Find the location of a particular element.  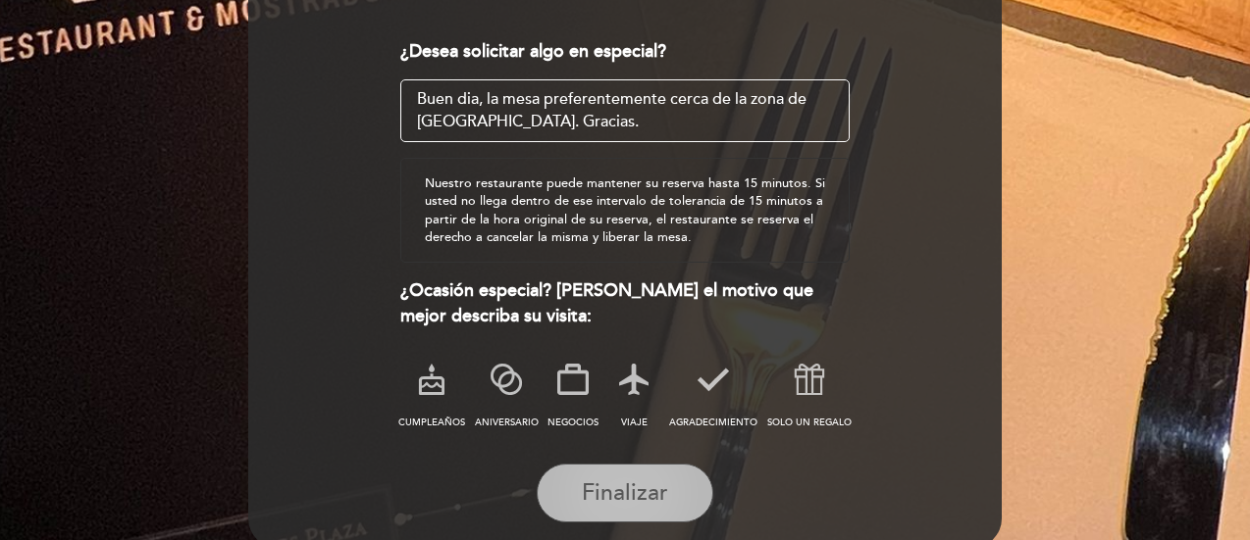

span: ANIVERSARIO is located at coordinates (506, 423).